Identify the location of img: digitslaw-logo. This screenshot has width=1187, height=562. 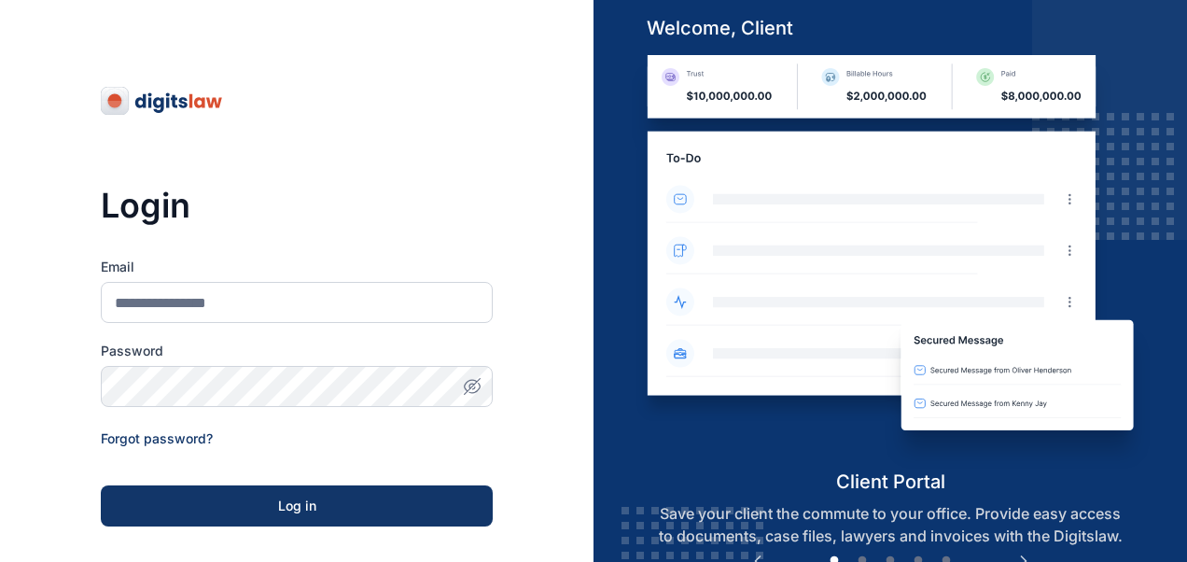
(162, 101).